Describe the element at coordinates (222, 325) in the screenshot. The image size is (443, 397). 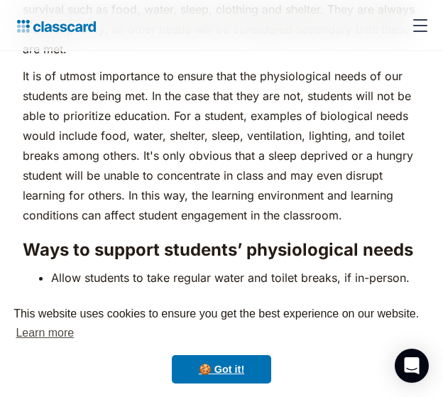
I see `span: This website uses cookies to ensure you get the best experience on our website.` at that location.